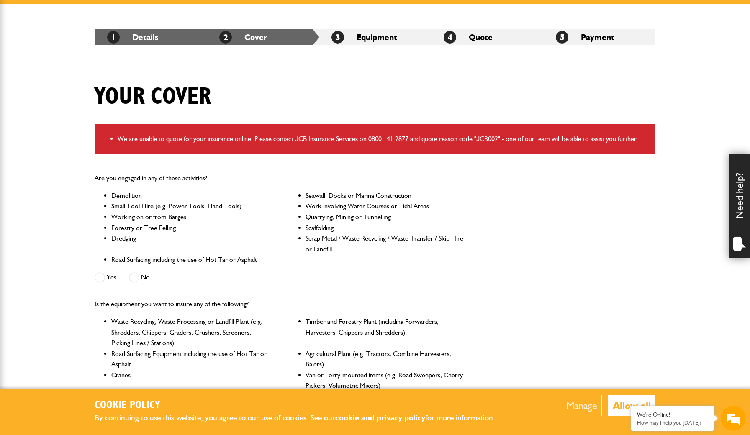  I want to click on li: Van or Lorry-mounted items (e.g. Road Sweepers, Cherry Pickers, Volumetric Mixers), so click(385, 380).